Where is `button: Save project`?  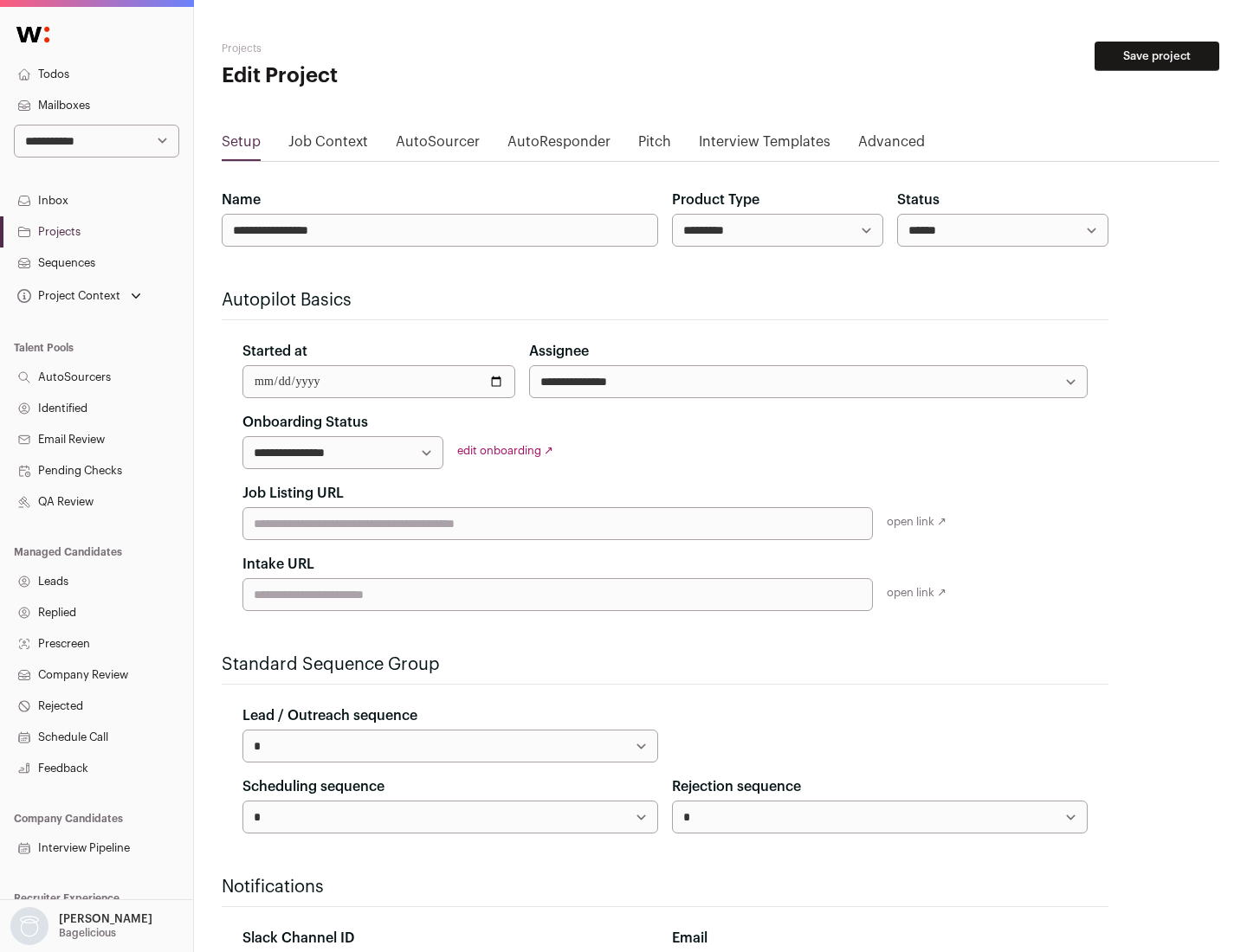
button: Save project is located at coordinates (1157, 56).